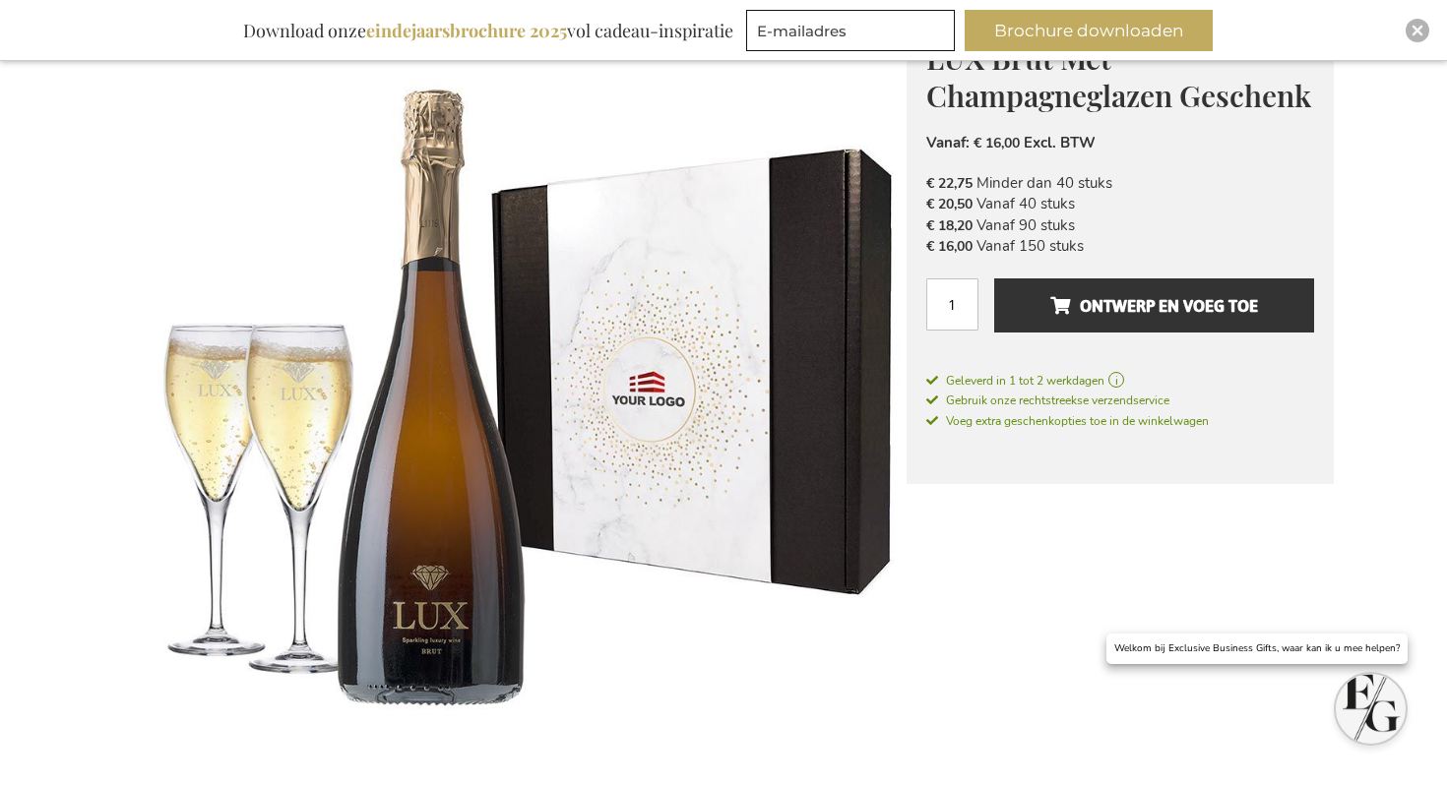  What do you see at coordinates (1154, 306) in the screenshot?
I see `span: Ontwerp en voeg toe` at bounding box center [1154, 306].